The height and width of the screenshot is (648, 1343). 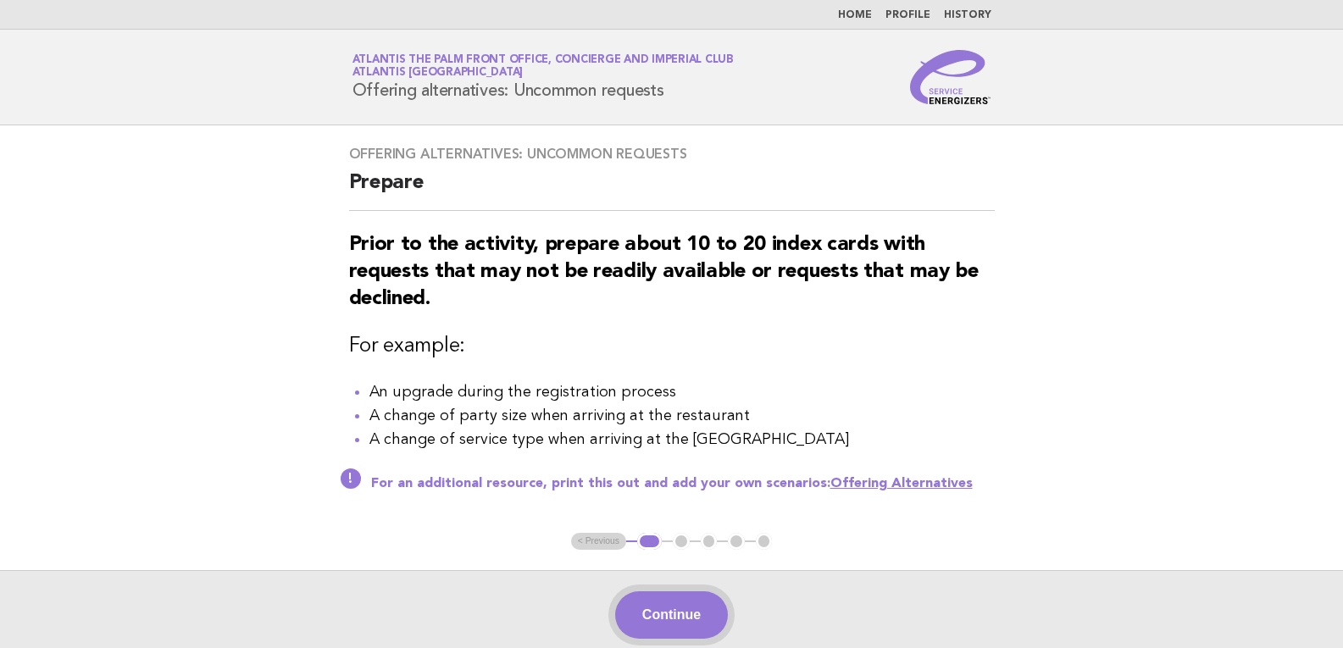 I want to click on a: Offering Alternatives, so click(x=901, y=484).